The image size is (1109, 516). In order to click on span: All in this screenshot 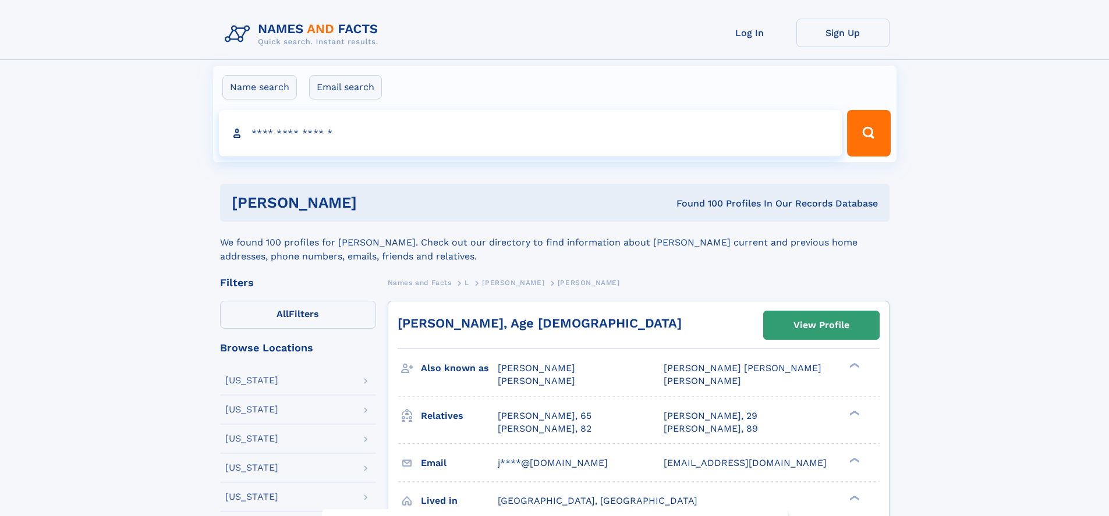, I will do `click(282, 314)`.